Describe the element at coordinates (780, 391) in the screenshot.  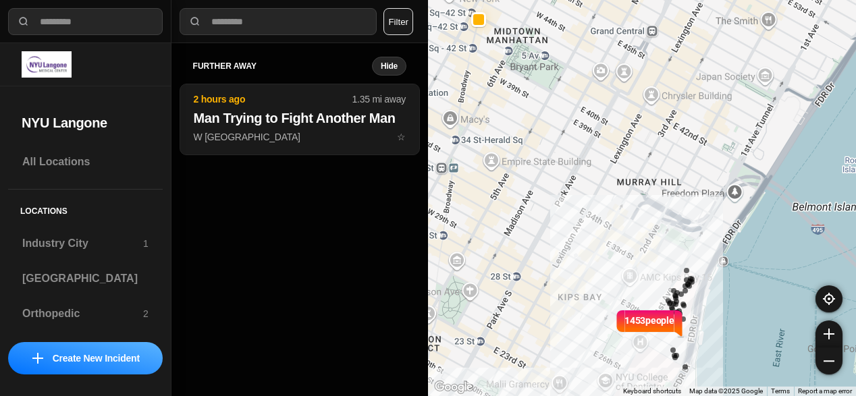
I see `a: Terms (opens in new tab)` at that location.